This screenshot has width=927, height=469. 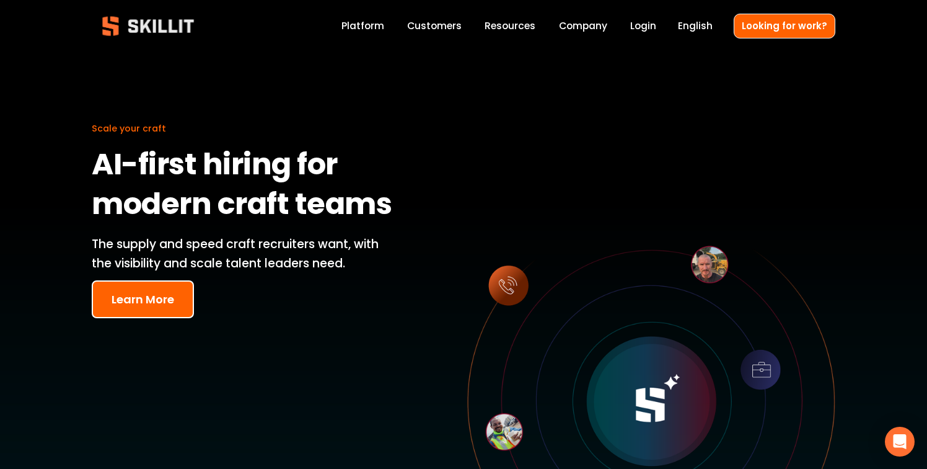 What do you see at coordinates (696, 26) in the screenshot?
I see `div: language picker` at bounding box center [696, 26].